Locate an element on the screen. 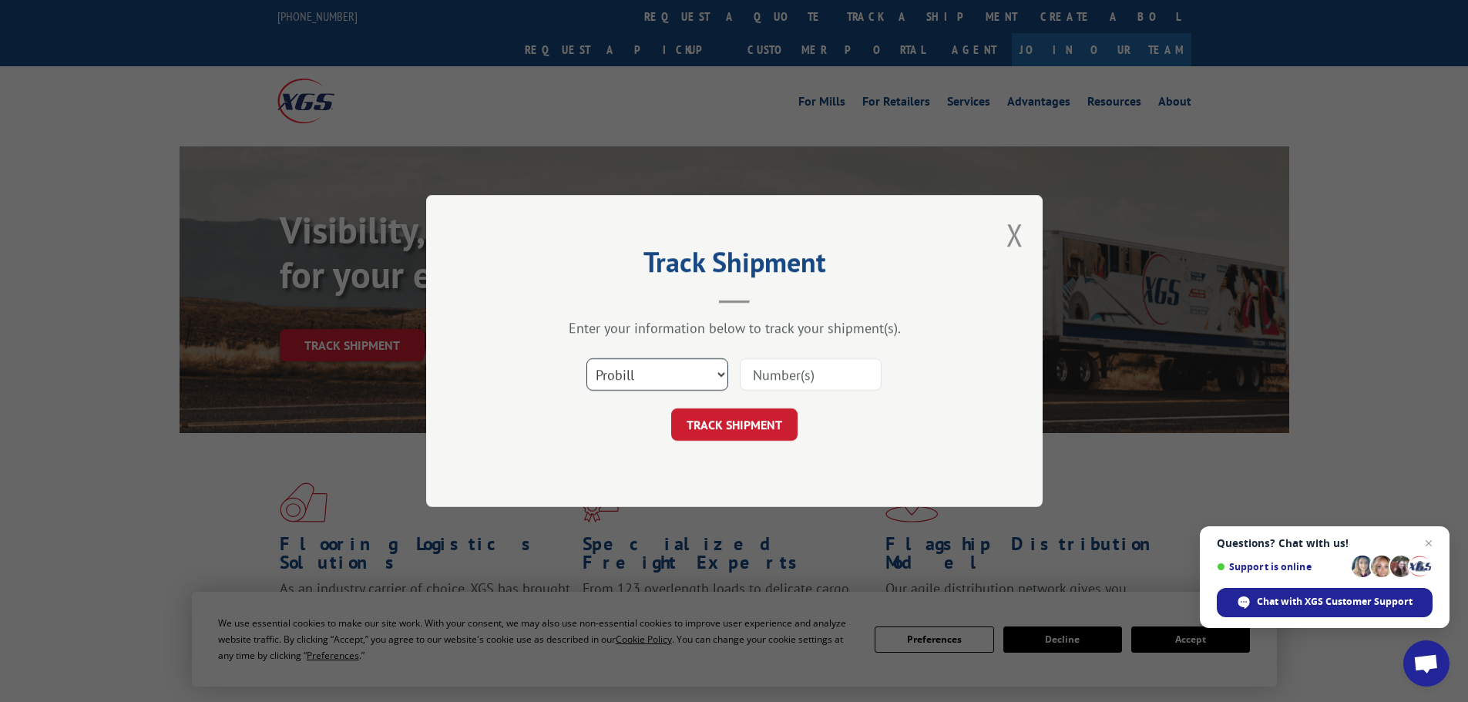 This screenshot has width=1468, height=702. span: Close chat is located at coordinates (1429, 543).